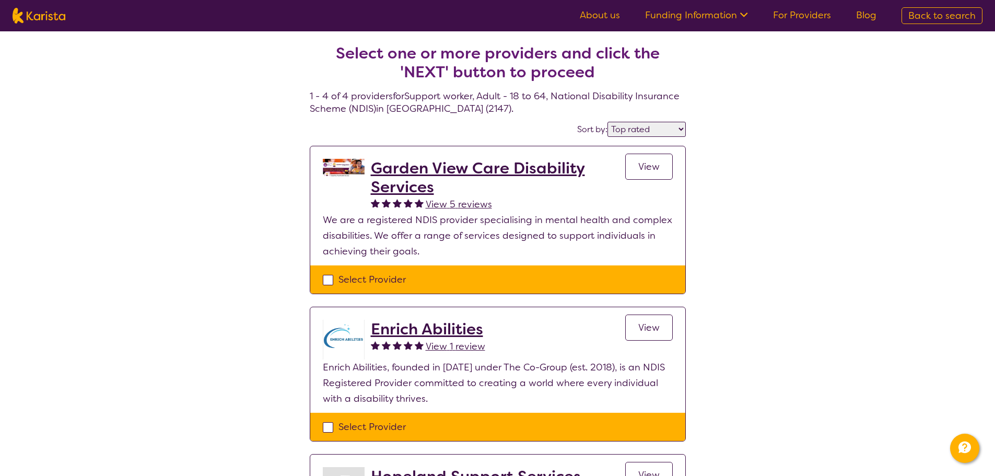  What do you see at coordinates (696, 15) in the screenshot?
I see `a: Funding Information` at bounding box center [696, 15].